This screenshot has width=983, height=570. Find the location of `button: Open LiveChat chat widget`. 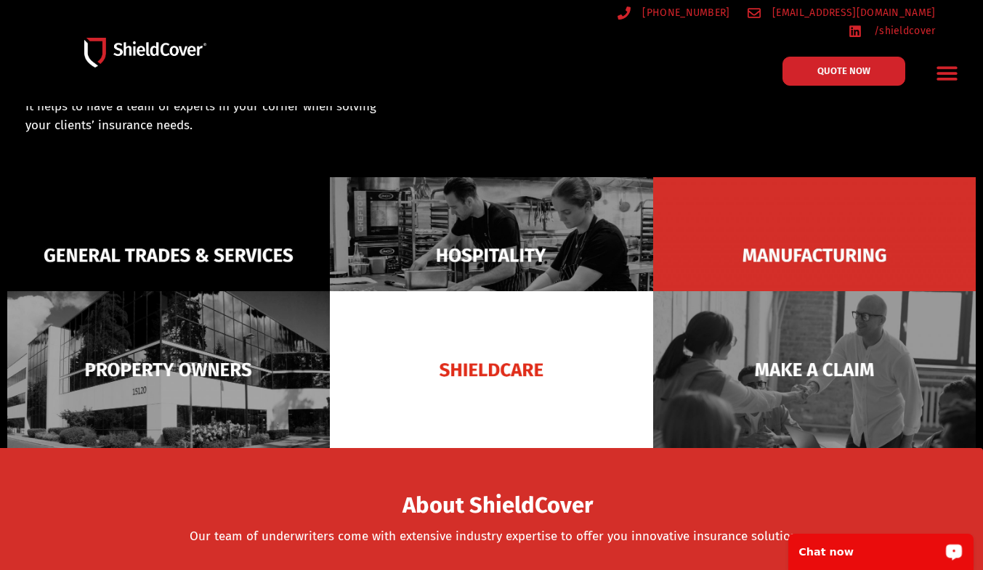

button: Open LiveChat chat widget is located at coordinates (176, 28).